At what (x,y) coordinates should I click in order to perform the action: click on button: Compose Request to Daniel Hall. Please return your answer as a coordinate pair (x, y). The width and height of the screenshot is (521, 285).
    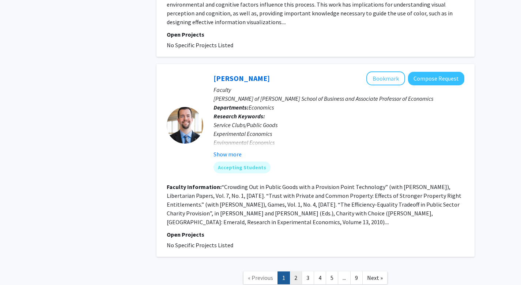
    Looking at the image, I should click on (437, 78).